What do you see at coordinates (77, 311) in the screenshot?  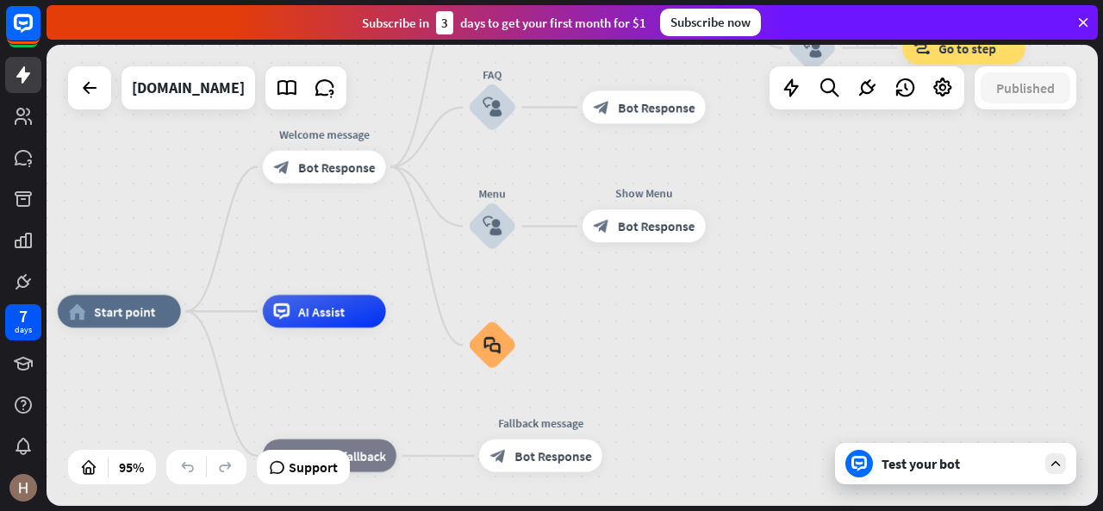 I see `i: home_2` at bounding box center [77, 311].